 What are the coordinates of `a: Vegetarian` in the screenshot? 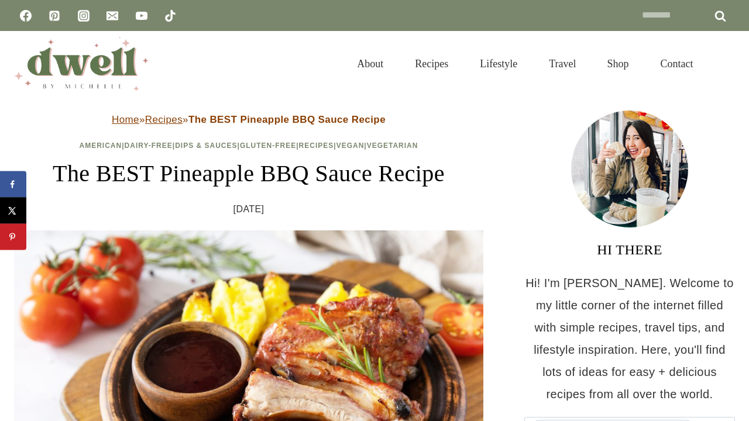 It's located at (393, 146).